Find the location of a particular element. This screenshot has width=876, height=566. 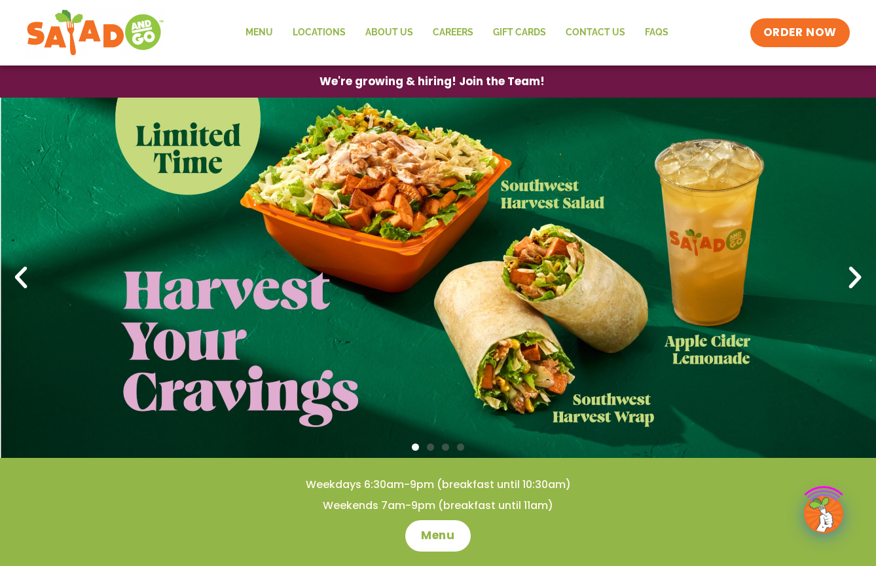

h4: Weekdays 6:30am-9pm (breakfast until 10:30am) is located at coordinates (438, 484).